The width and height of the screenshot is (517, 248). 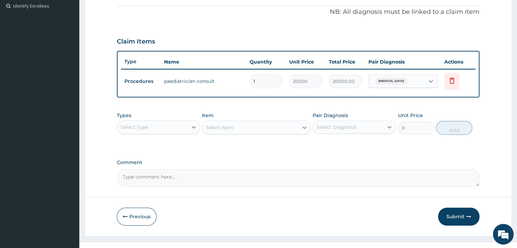 What do you see at coordinates (306, 62) in the screenshot?
I see `th: Unit Price` at bounding box center [306, 62].